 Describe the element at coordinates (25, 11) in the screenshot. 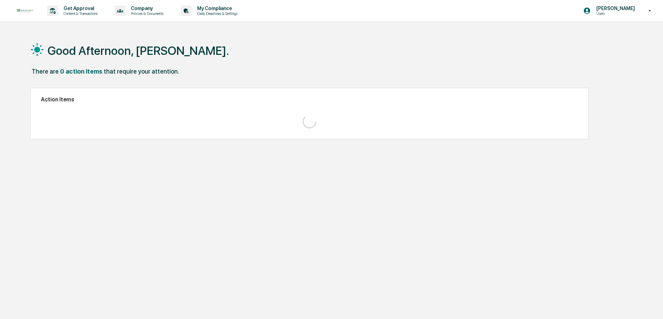

I see `img: logo` at that location.